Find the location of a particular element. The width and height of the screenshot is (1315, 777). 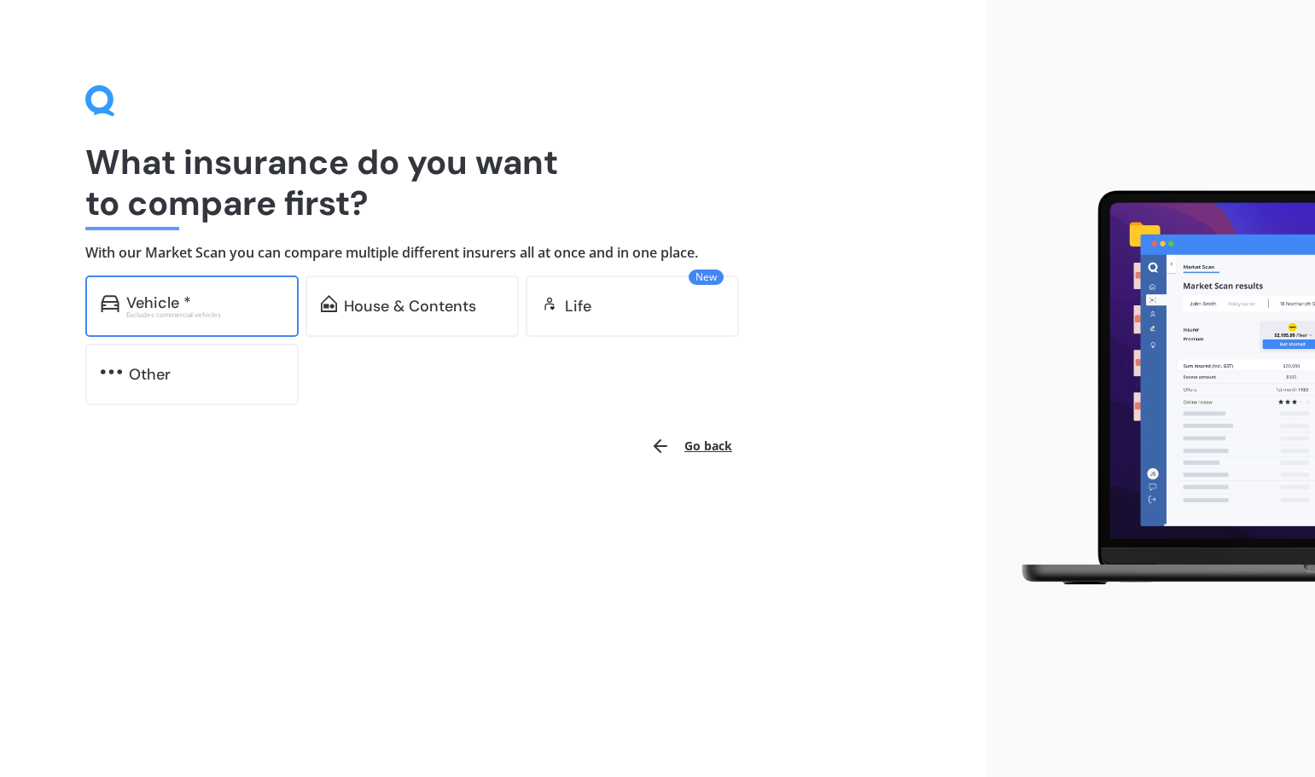

div: Other is located at coordinates (149, 374).